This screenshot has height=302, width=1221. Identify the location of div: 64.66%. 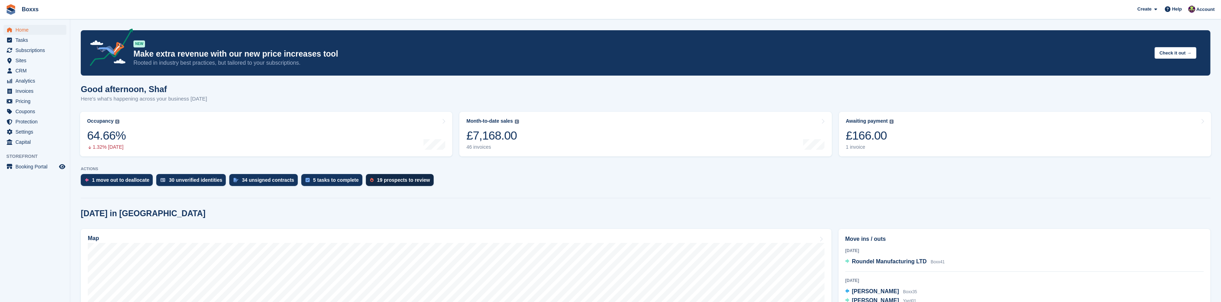
(106, 135).